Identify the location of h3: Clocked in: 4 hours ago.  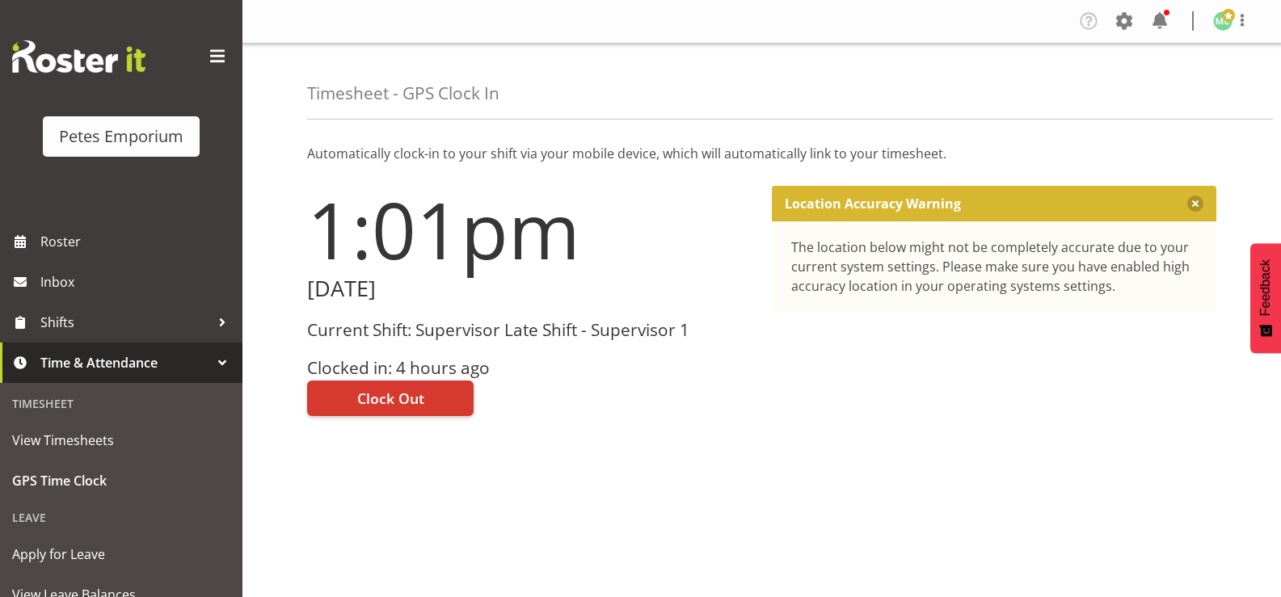
(529, 368).